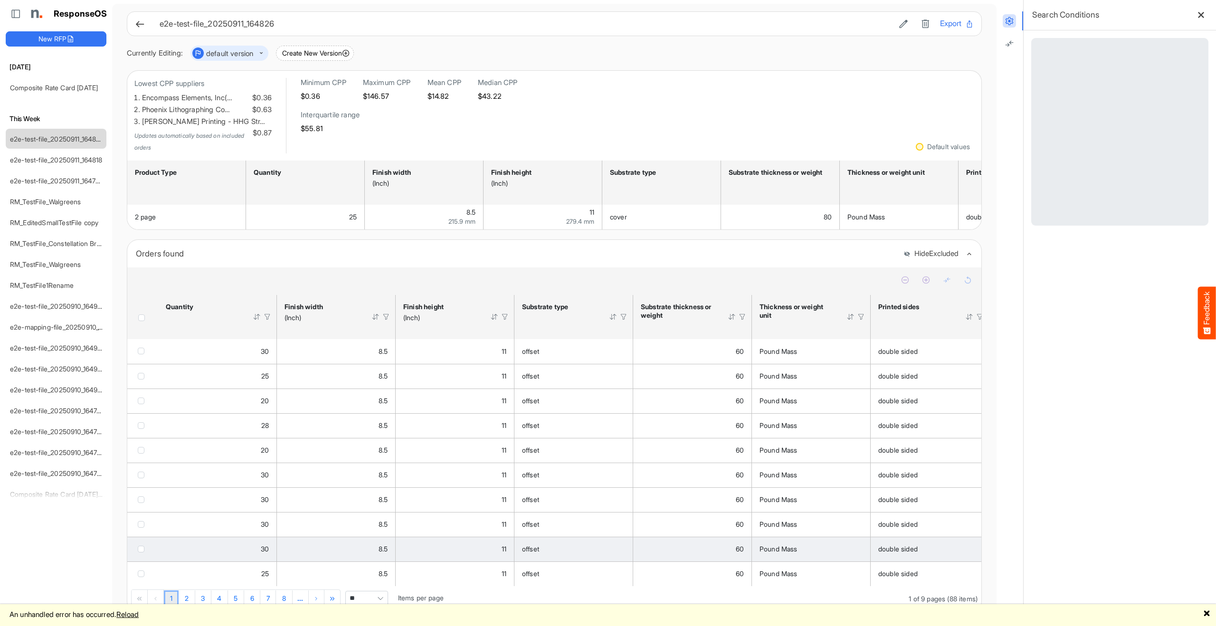 The image size is (1216, 626). What do you see at coordinates (516, 254) in the screenshot?
I see `div: Orders found` at bounding box center [516, 254].